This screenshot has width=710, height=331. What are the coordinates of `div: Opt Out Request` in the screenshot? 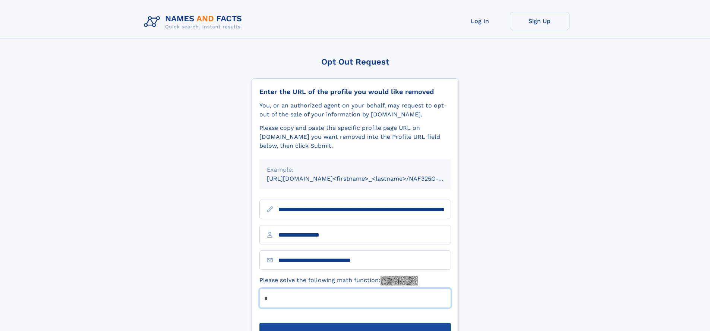 It's located at (355, 62).